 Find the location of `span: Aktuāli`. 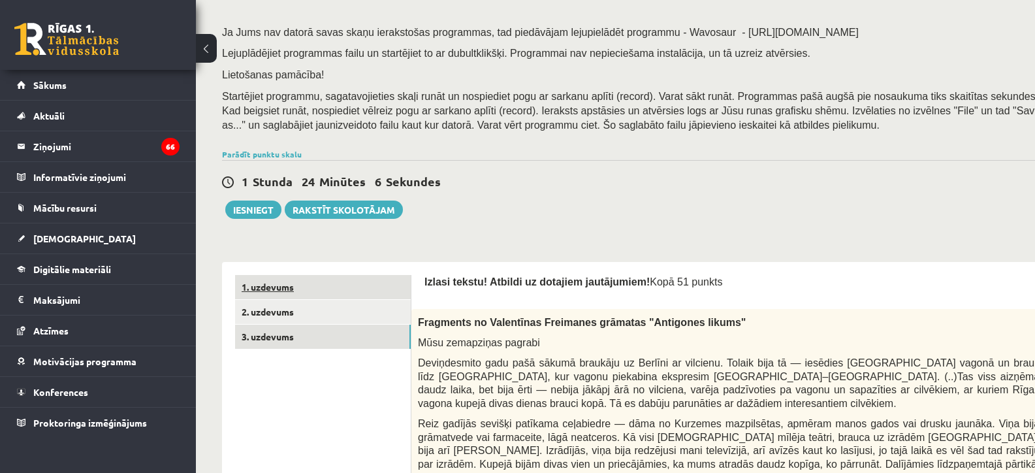

span: Aktuāli is located at coordinates (49, 116).